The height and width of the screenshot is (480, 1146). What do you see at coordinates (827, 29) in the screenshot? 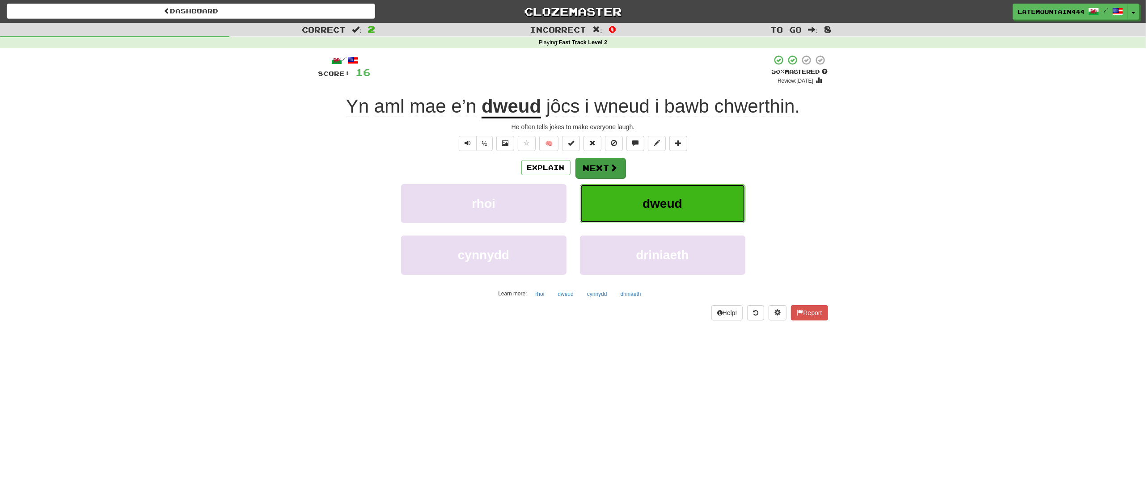
I see `span: 8` at bounding box center [827, 29].